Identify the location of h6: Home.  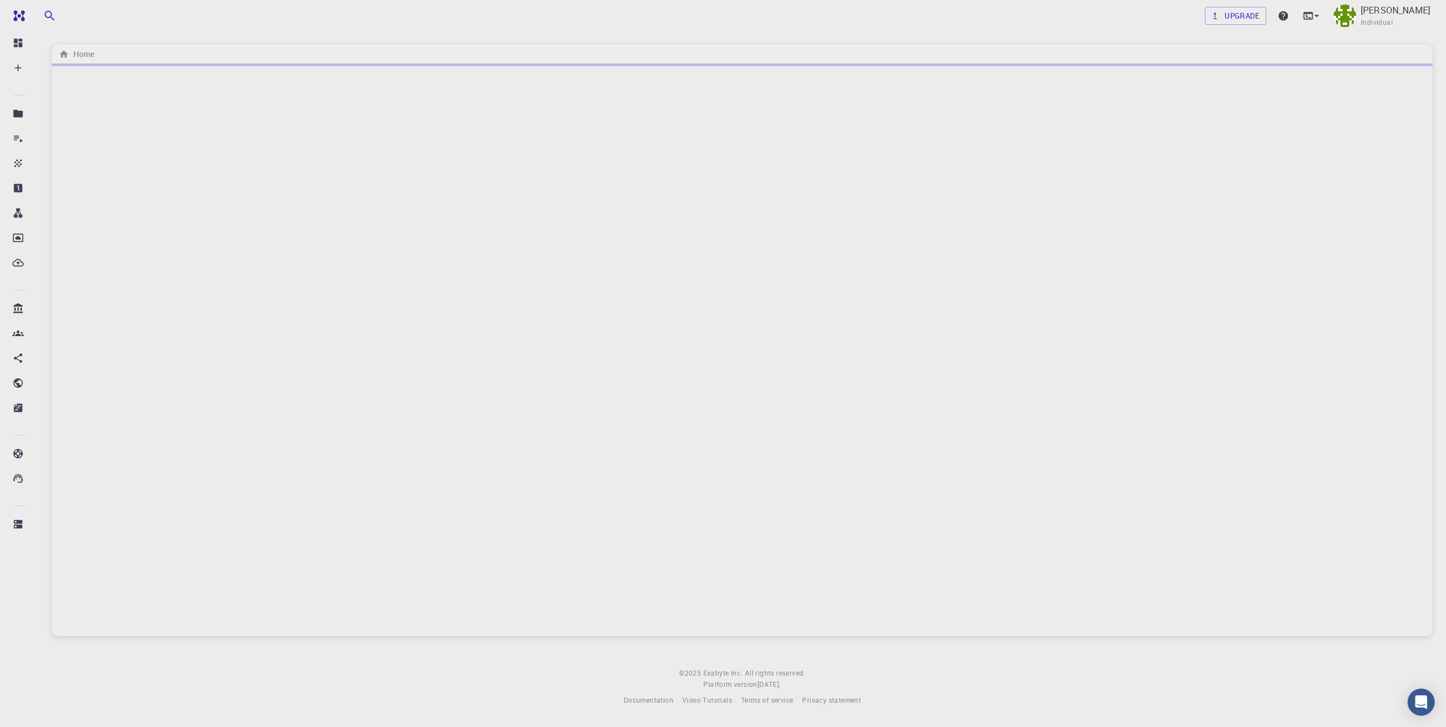
(81, 54).